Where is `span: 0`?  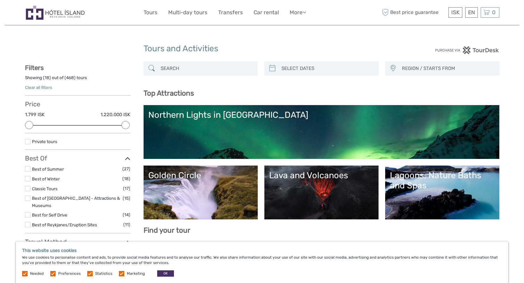
span: 0 is located at coordinates (494, 12).